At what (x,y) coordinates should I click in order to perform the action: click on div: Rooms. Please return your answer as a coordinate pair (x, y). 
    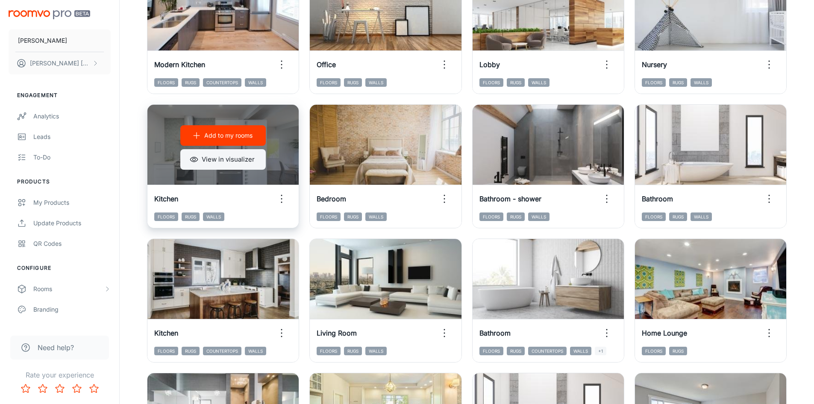
    Looking at the image, I should click on (68, 289).